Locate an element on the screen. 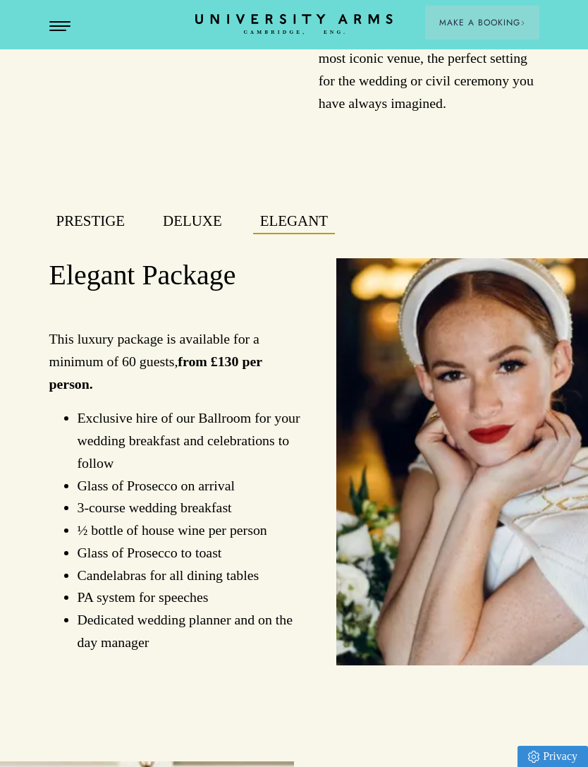 This screenshot has width=588, height=767. p: This luxury package is available for a minimum of 60 guests, is located at coordinates (175, 361).